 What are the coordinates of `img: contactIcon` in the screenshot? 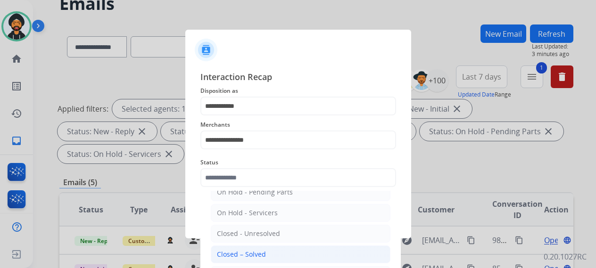 It's located at (206, 50).